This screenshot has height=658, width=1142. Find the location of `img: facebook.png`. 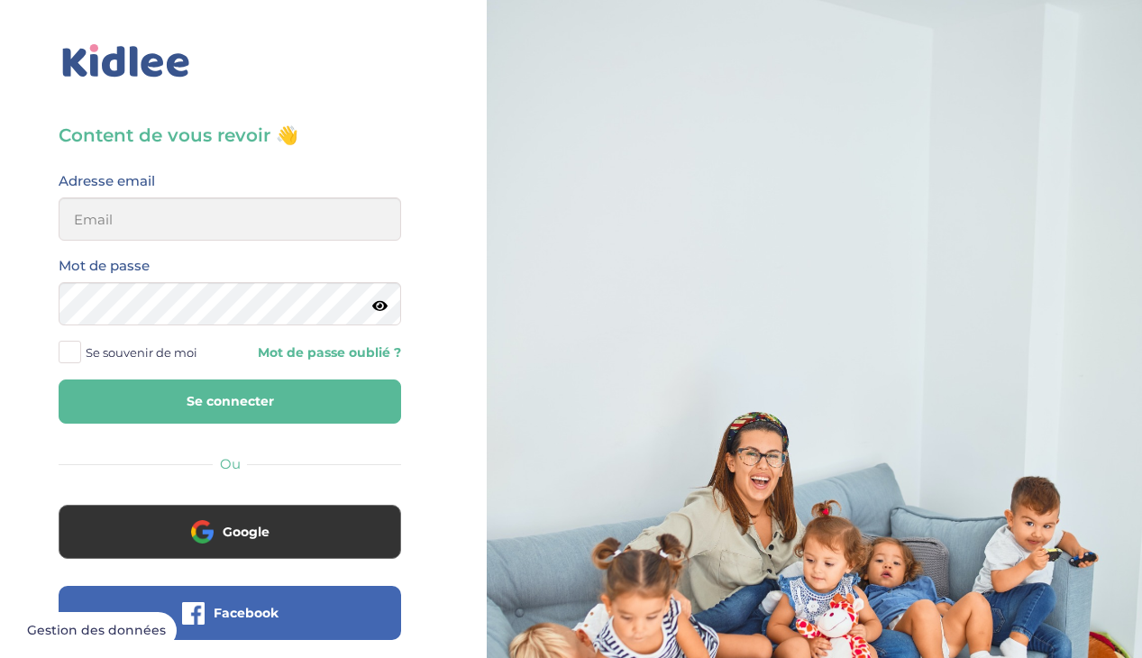

img: facebook.png is located at coordinates (193, 613).